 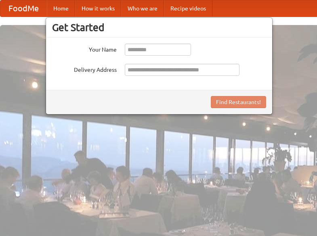 I want to click on button: Find Restaurants!, so click(x=238, y=102).